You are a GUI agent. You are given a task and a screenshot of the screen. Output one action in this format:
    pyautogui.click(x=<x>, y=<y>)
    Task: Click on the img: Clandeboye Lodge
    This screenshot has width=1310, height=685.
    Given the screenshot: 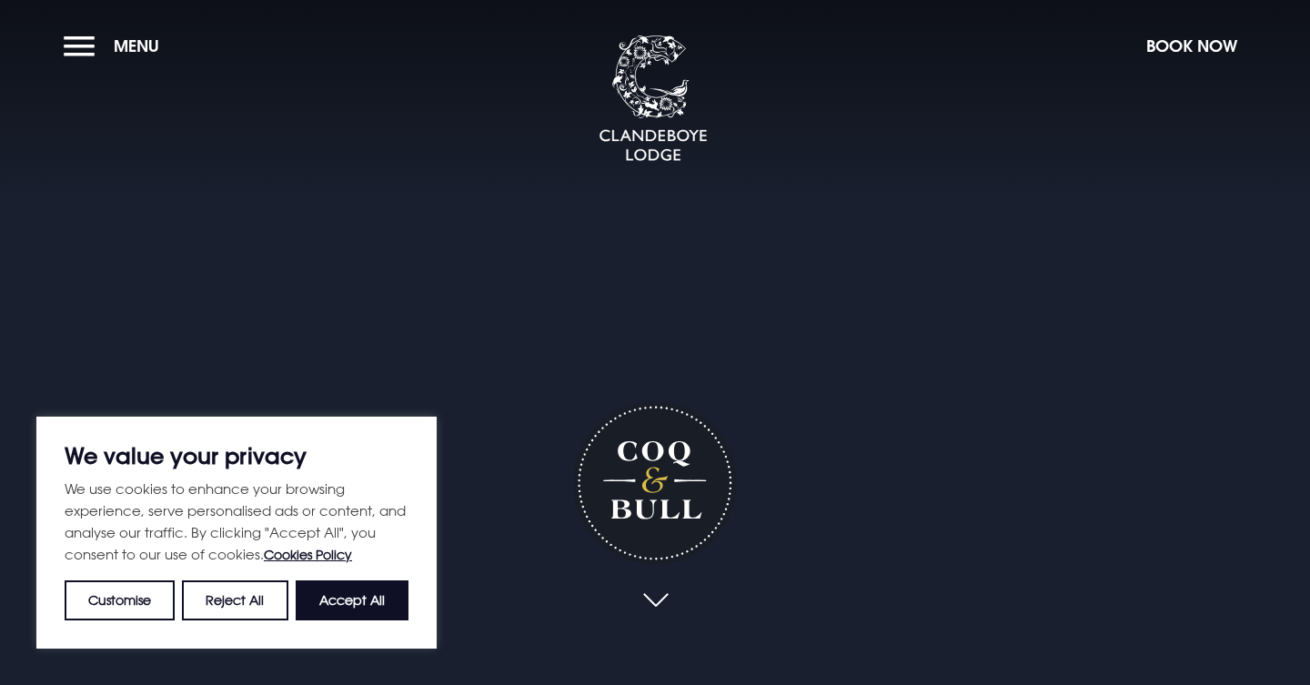 What is the action you would take?
    pyautogui.click(x=653, y=99)
    